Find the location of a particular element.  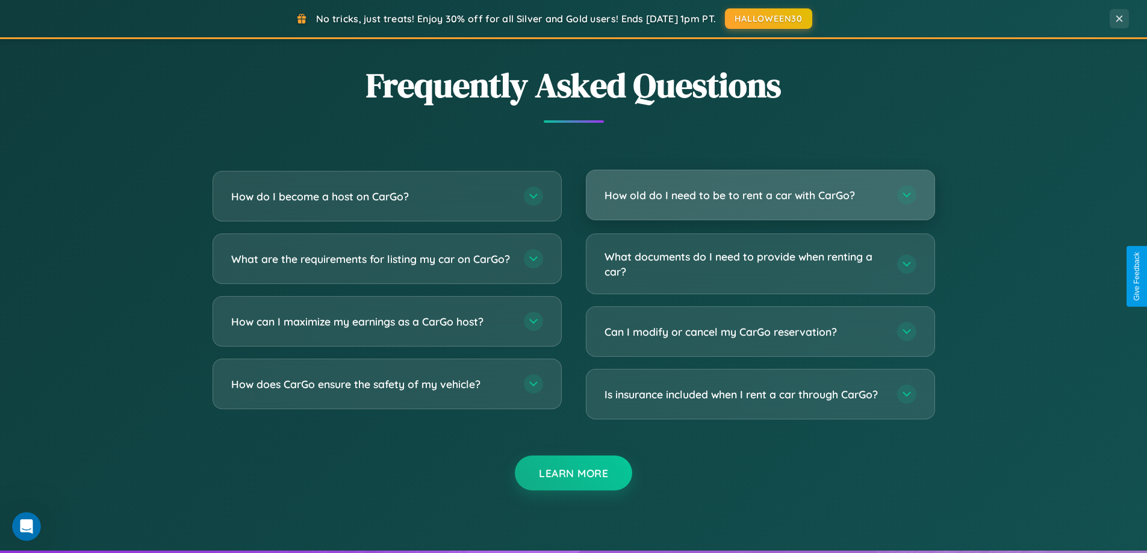

h3: What are the requirements for listing my car on CarGo? is located at coordinates (371, 259).